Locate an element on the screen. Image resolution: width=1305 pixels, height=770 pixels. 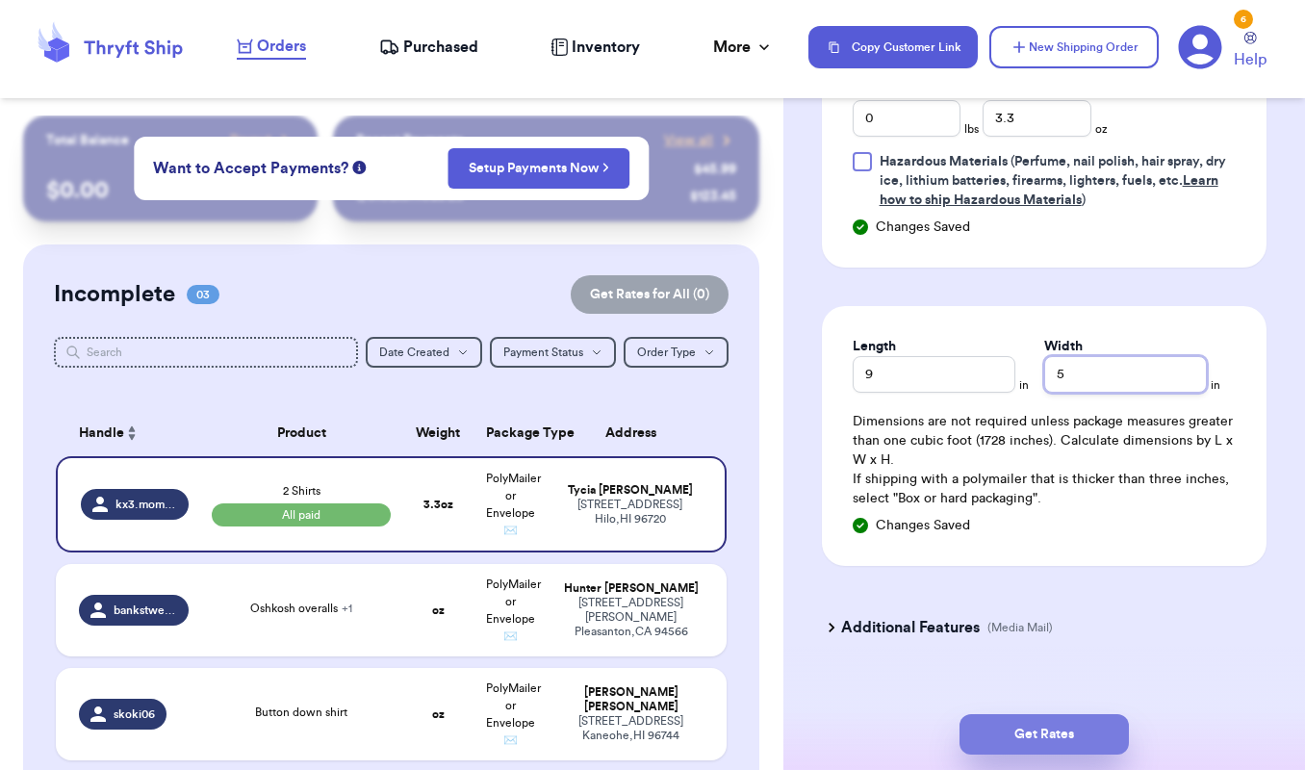
span: All paid is located at coordinates (301, 515).